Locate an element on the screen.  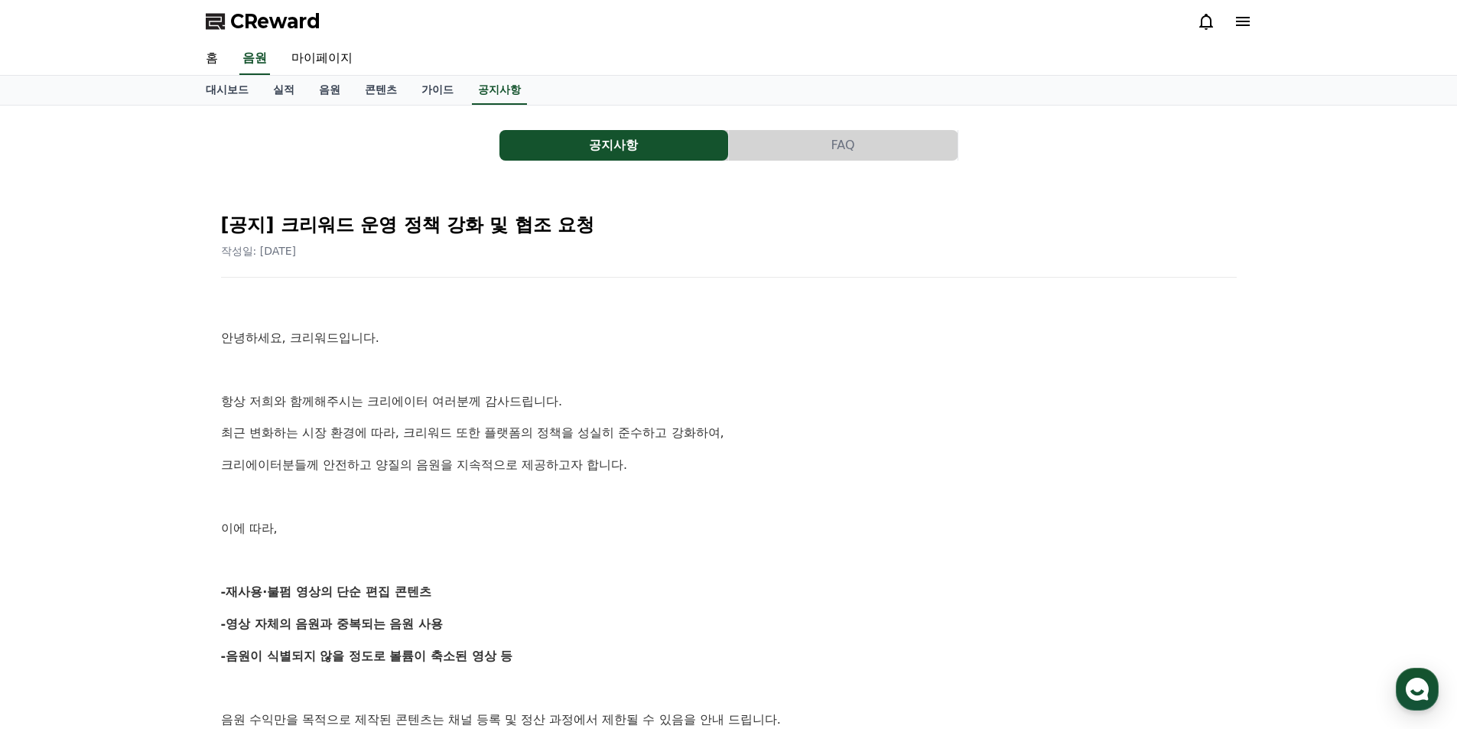
p: 이에 따라, is located at coordinates (729, 529).